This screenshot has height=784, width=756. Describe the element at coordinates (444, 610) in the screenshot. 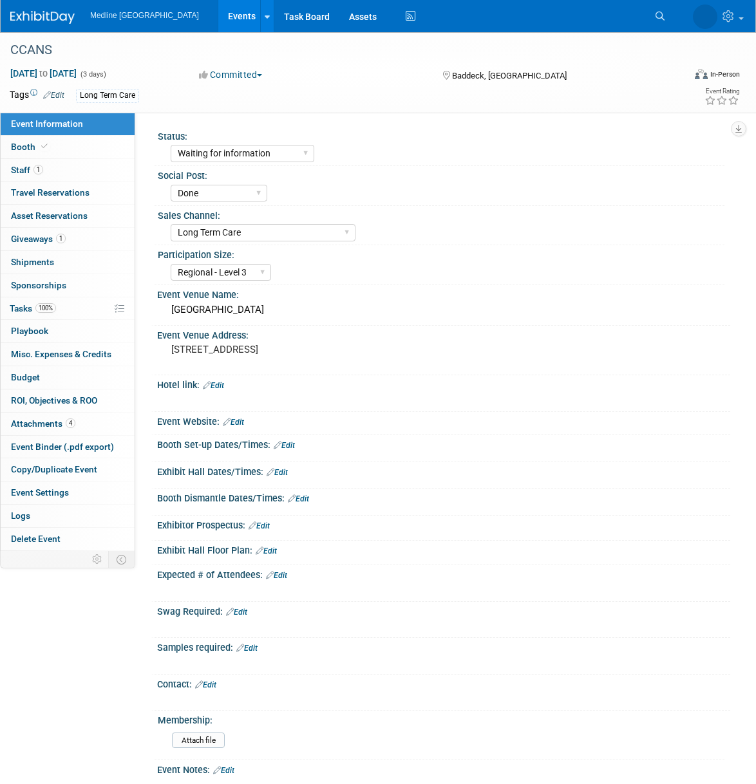

I see `div: Swag Required:` at that location.